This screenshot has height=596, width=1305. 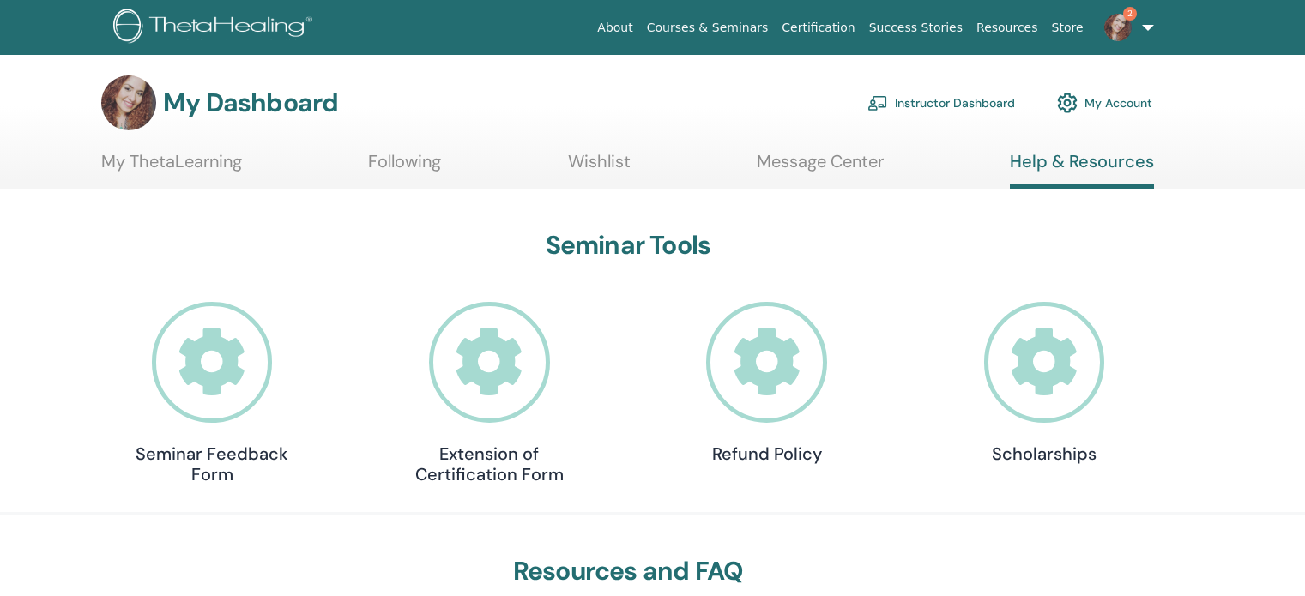 What do you see at coordinates (215, 27) in the screenshot?
I see `img: logo.png` at bounding box center [215, 27].